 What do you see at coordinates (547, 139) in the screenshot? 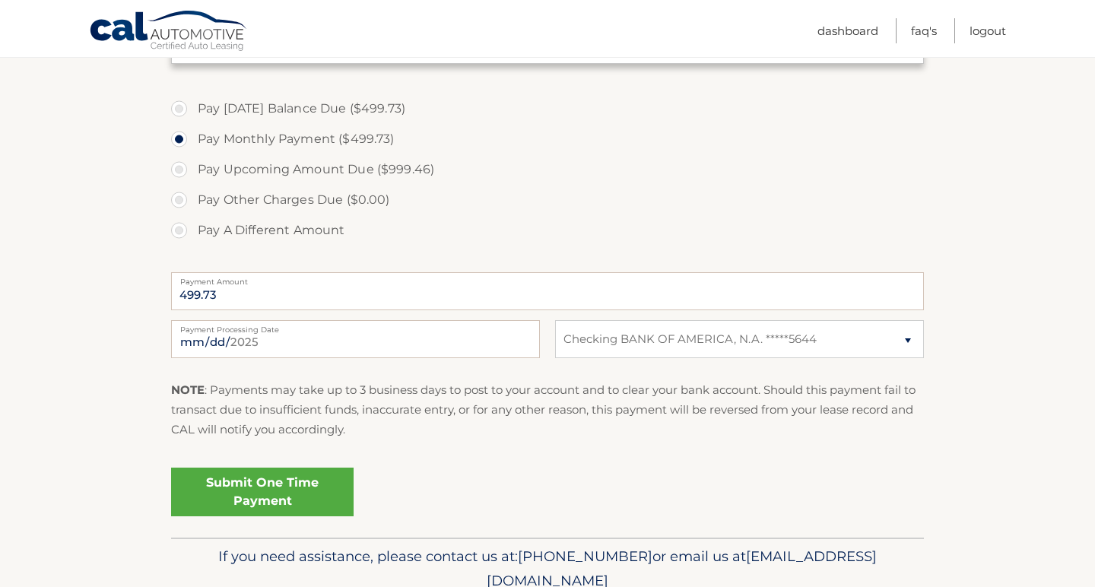
I see `label: Pay Monthly Payment ($499.73)` at bounding box center [547, 139].